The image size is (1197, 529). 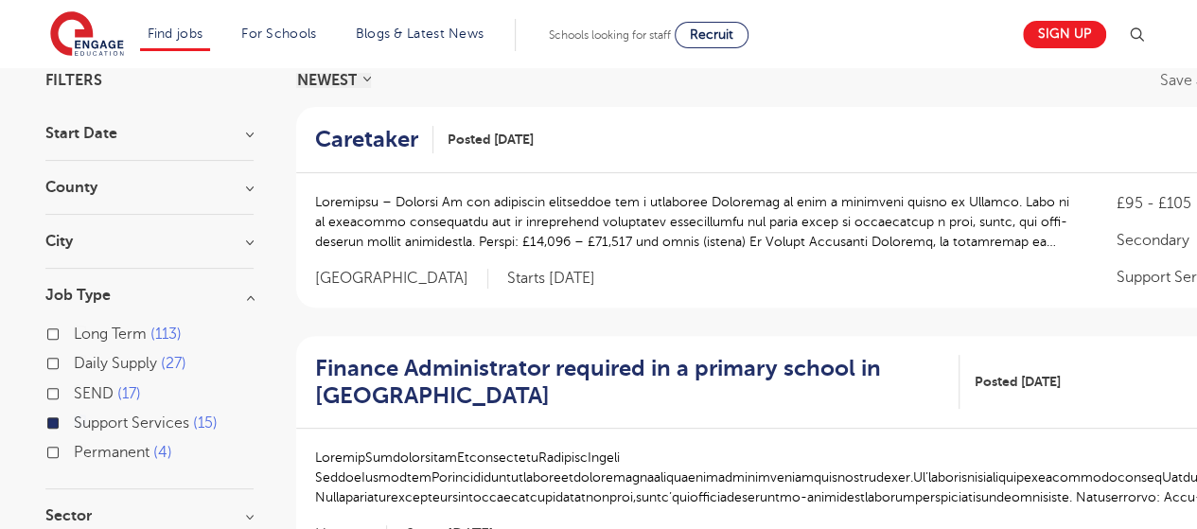 I want to click on a: Blogs & Latest News, so click(x=420, y=33).